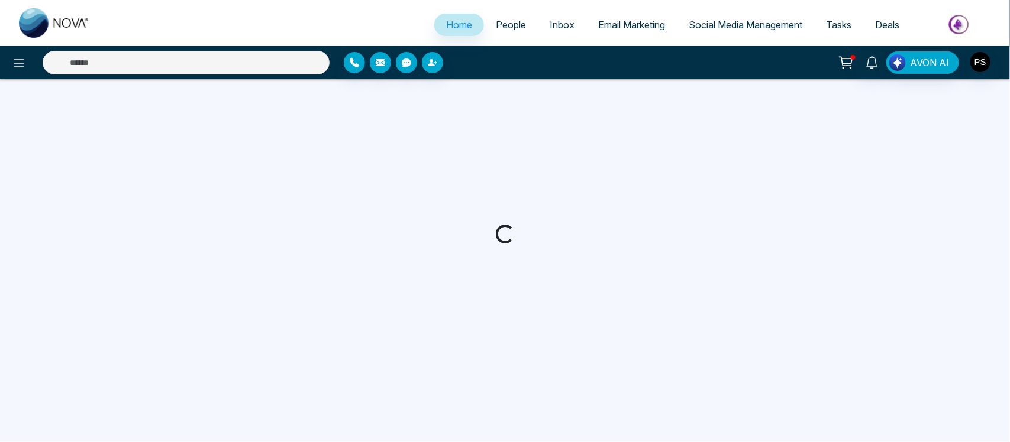  What do you see at coordinates (745, 25) in the screenshot?
I see `span: Social Media Management` at bounding box center [745, 25].